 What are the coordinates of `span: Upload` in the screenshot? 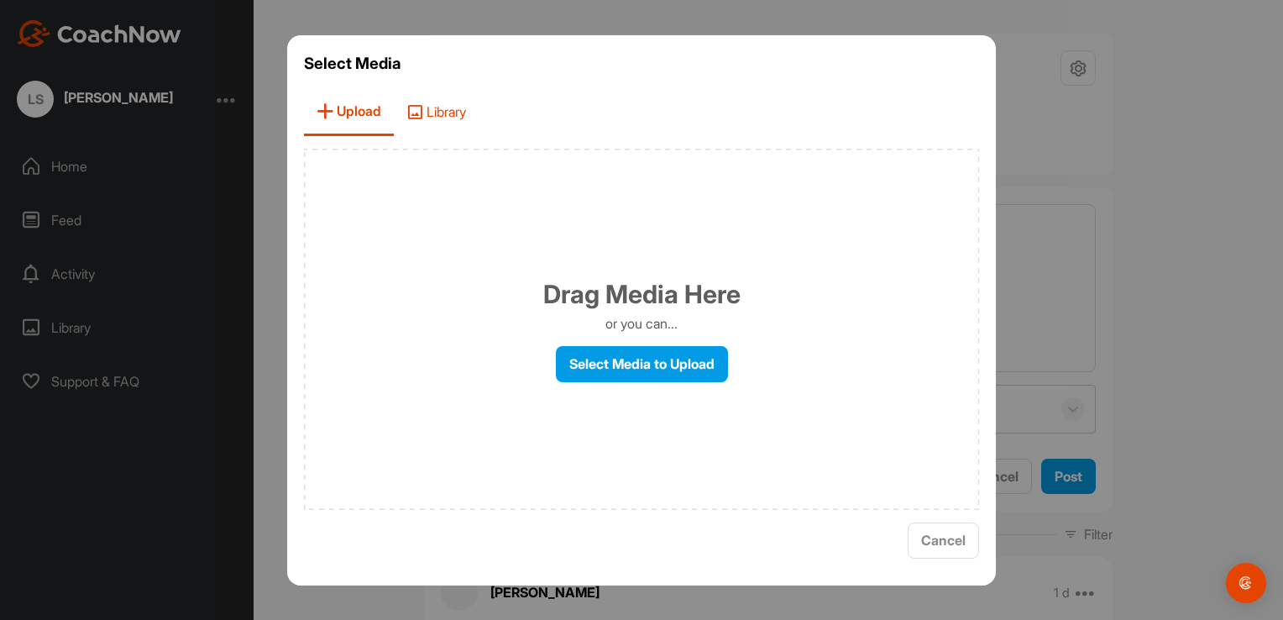 It's located at (348, 112).